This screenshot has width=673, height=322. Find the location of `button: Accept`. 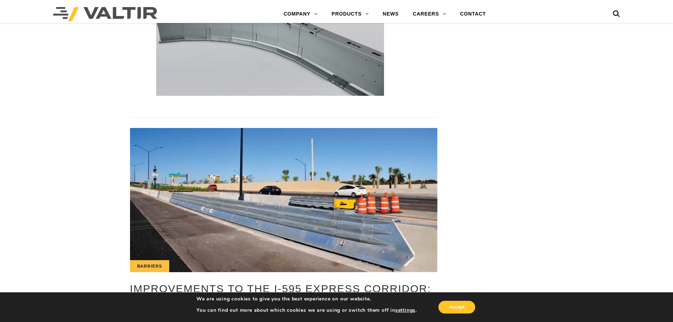

button: Accept is located at coordinates (456, 307).